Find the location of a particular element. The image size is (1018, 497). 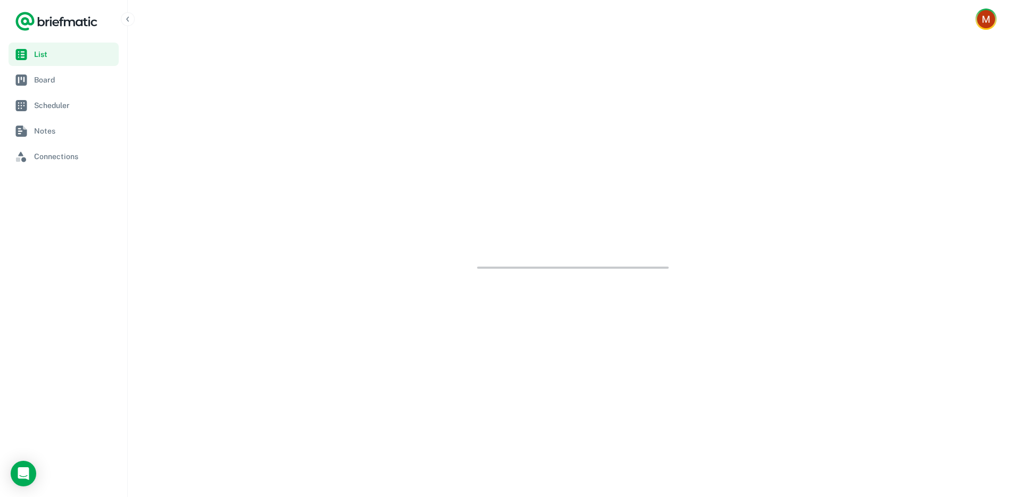

a: Notes is located at coordinates (63, 131).